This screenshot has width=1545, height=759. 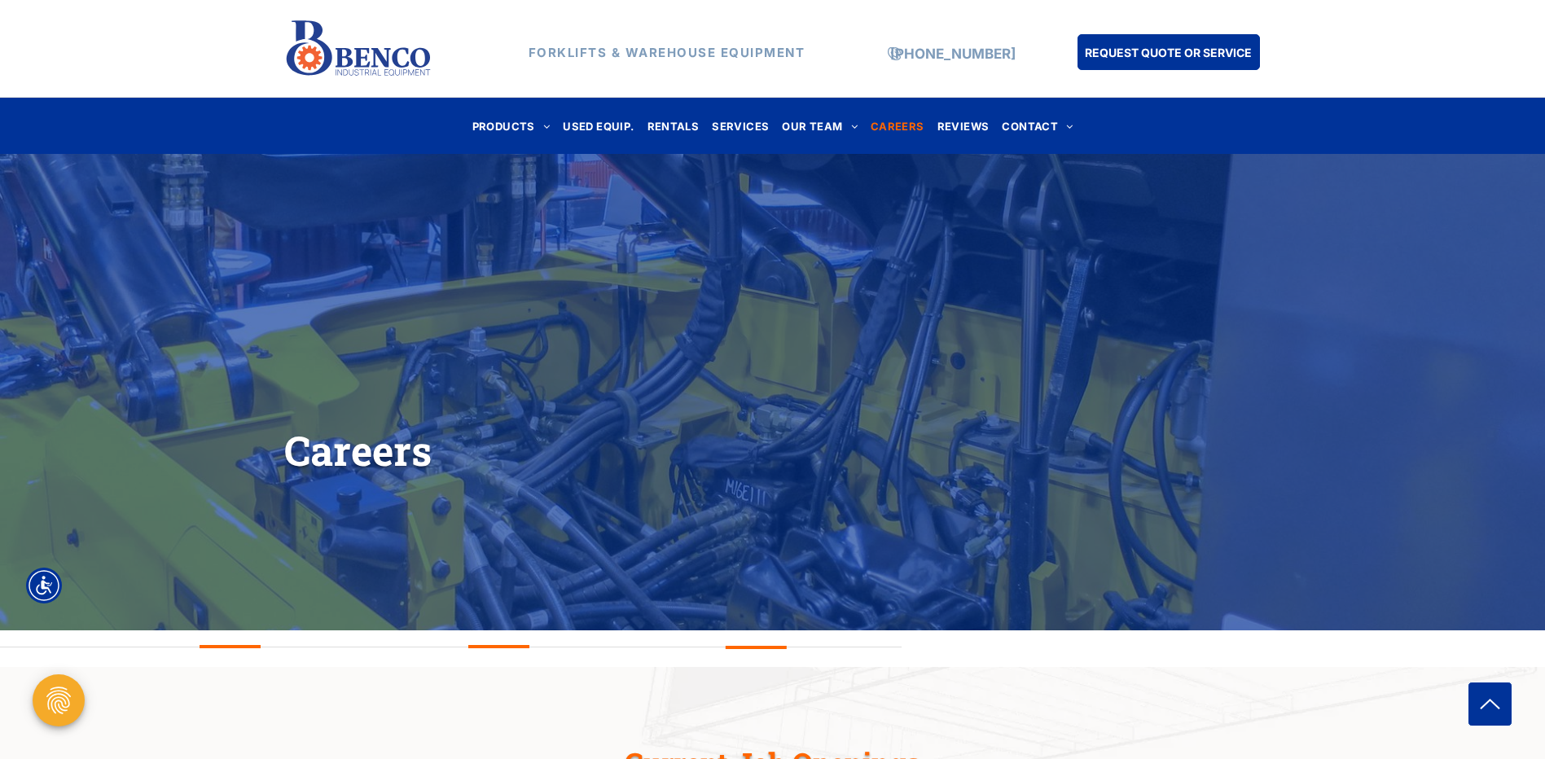 What do you see at coordinates (673, 125) in the screenshot?
I see `a: RENTALS` at bounding box center [673, 125].